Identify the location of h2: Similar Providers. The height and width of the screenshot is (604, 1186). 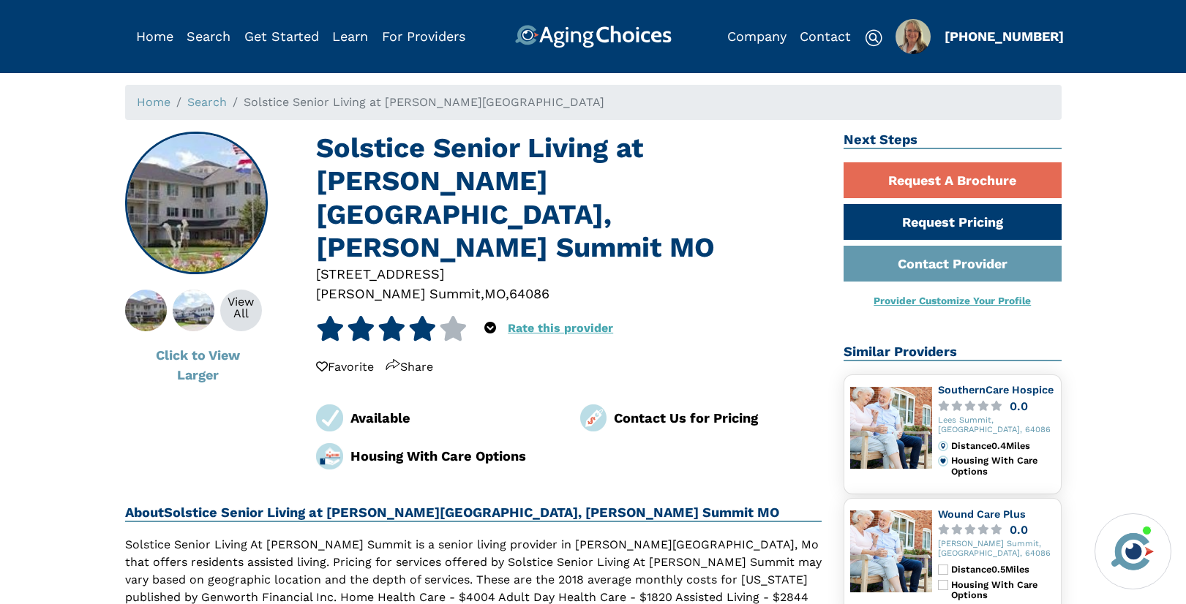
(953, 353).